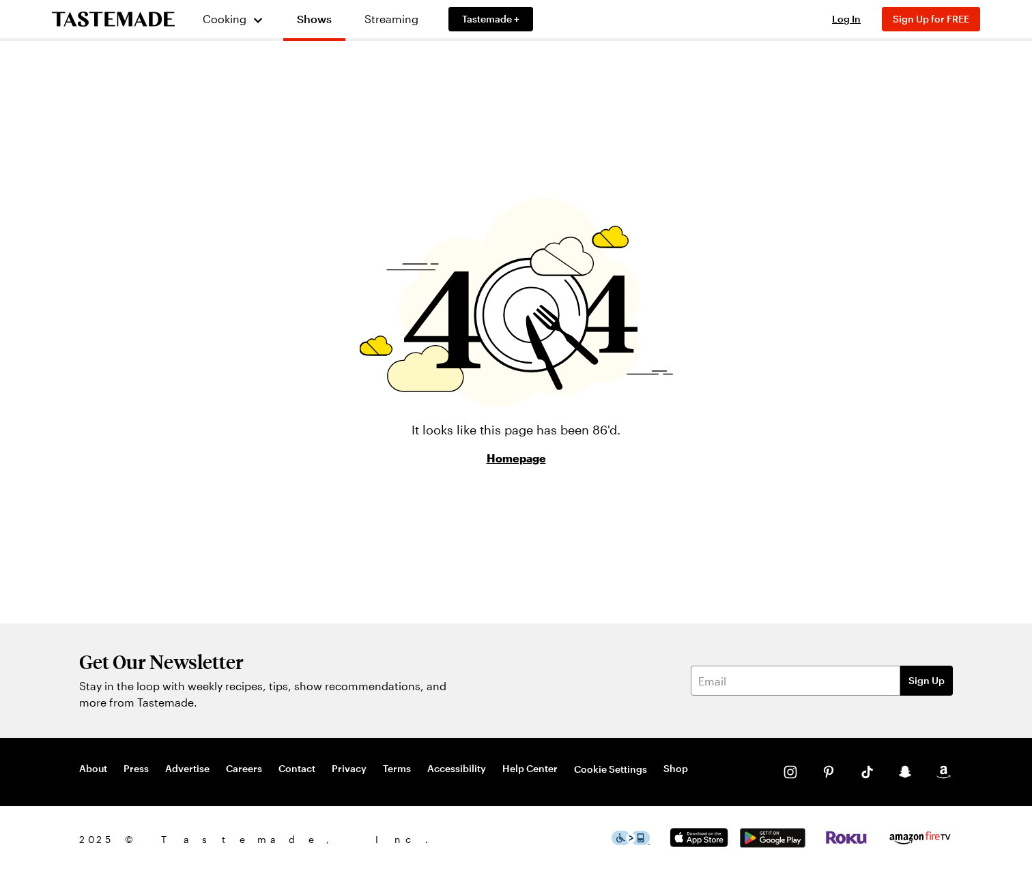 Image resolution: width=1032 pixels, height=873 pixels. Describe the element at coordinates (516, 430) in the screenshot. I see `p: It looks like this page has been 86'd.` at that location.